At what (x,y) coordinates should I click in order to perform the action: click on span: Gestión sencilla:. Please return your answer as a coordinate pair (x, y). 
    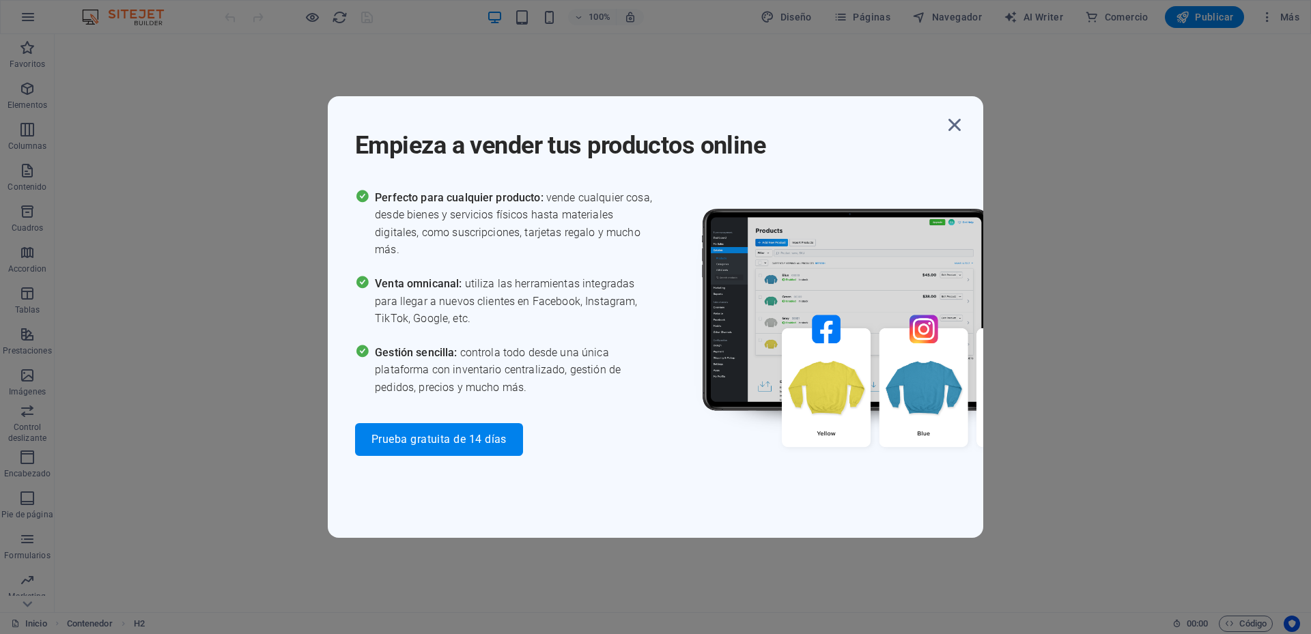
    Looking at the image, I should click on (417, 352).